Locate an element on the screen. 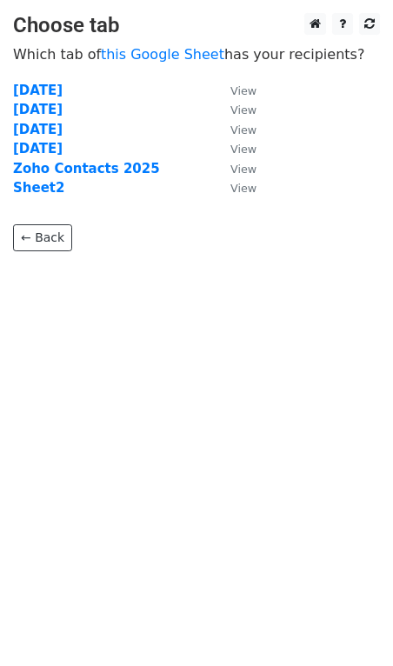 Image resolution: width=393 pixels, height=666 pixels. a: ← Back is located at coordinates (43, 237).